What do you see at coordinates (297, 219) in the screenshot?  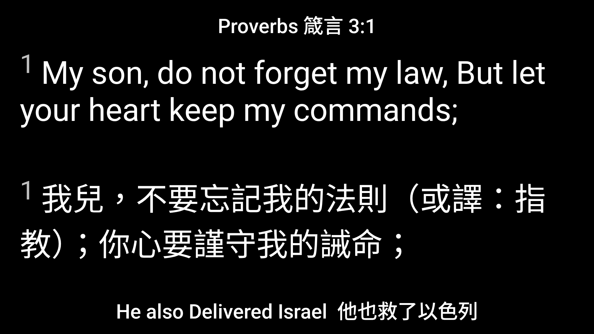 I see `span: 我兒` at bounding box center [297, 219].